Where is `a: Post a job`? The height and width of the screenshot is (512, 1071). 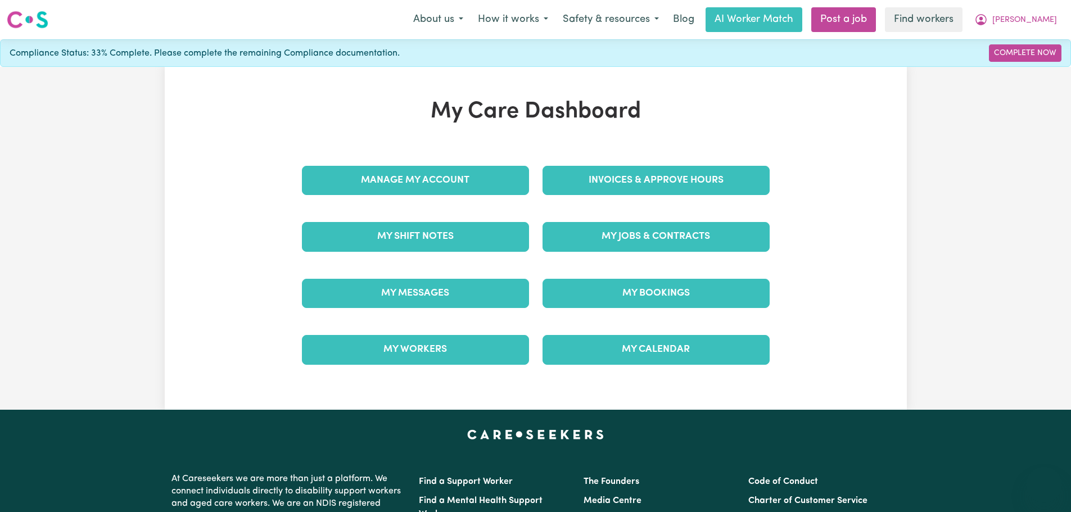 a: Post a job is located at coordinates (843, 20).